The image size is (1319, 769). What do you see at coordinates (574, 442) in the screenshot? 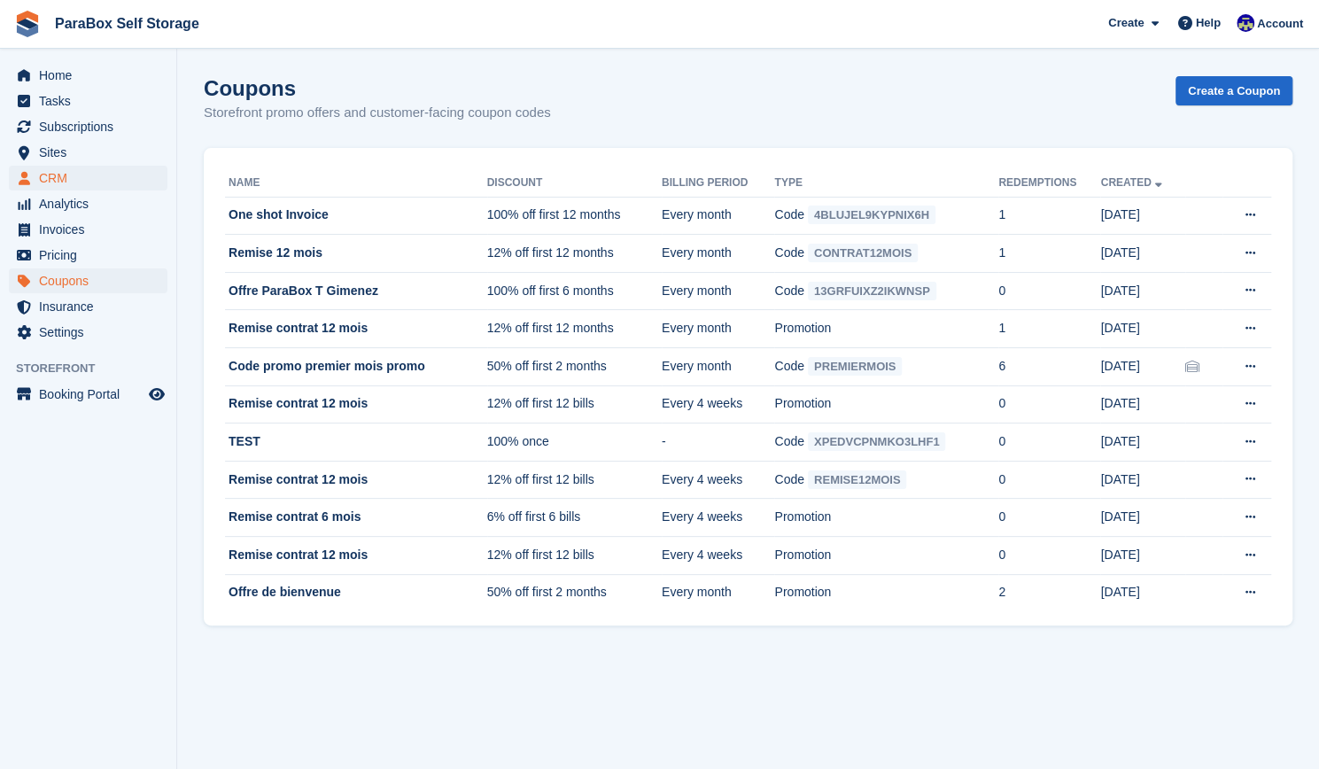
I see `td: 100% once` at bounding box center [574, 442].